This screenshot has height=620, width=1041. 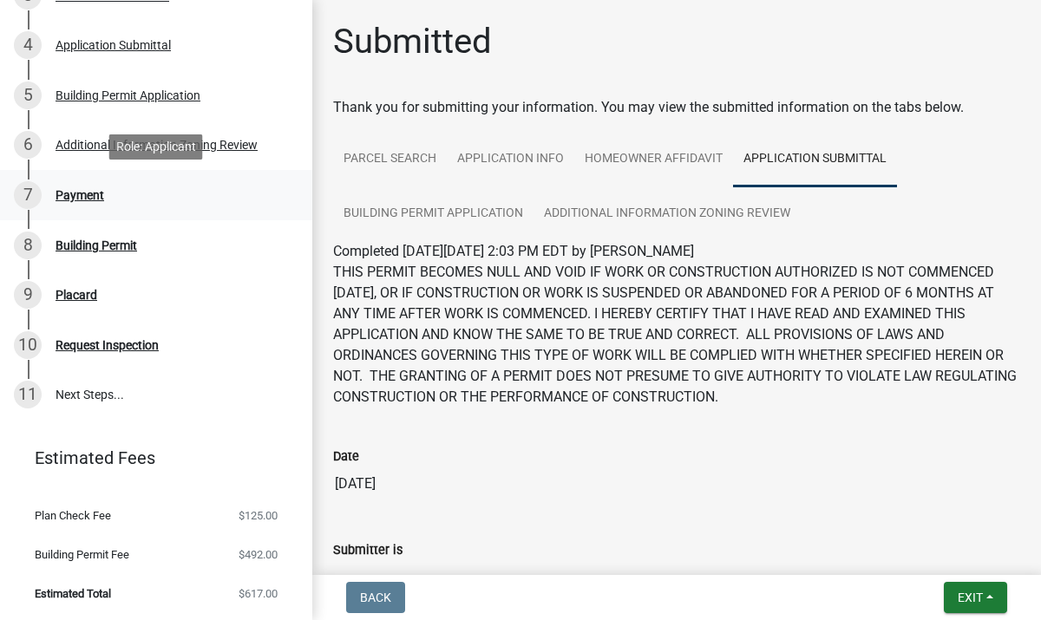 I want to click on div: 10, so click(x=28, y=345).